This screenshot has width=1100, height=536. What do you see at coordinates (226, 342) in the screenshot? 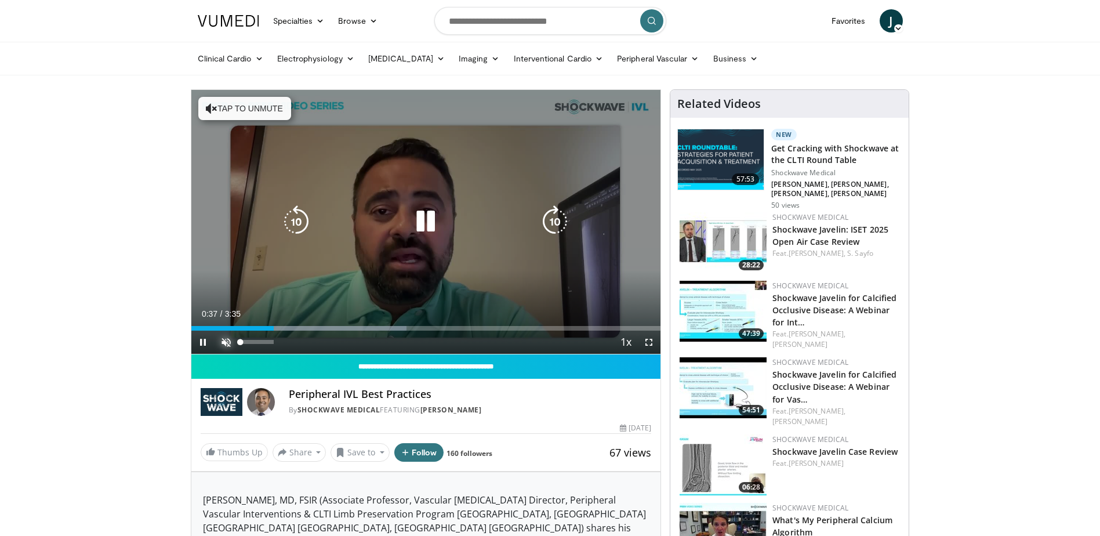
I see `button: Unmute` at bounding box center [226, 342].